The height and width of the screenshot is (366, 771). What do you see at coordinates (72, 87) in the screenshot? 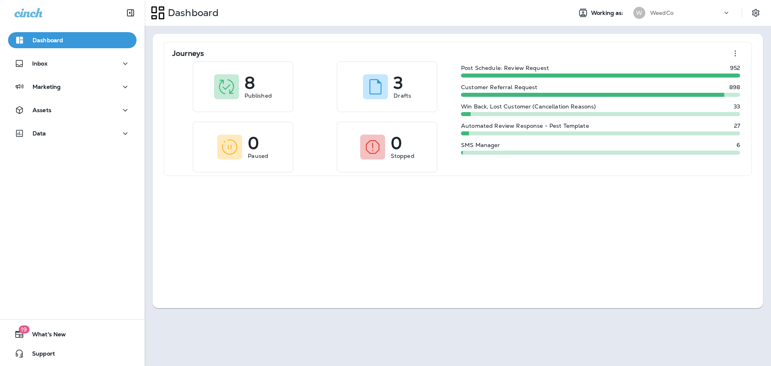
I see `button: Marketing` at bounding box center [72, 87].